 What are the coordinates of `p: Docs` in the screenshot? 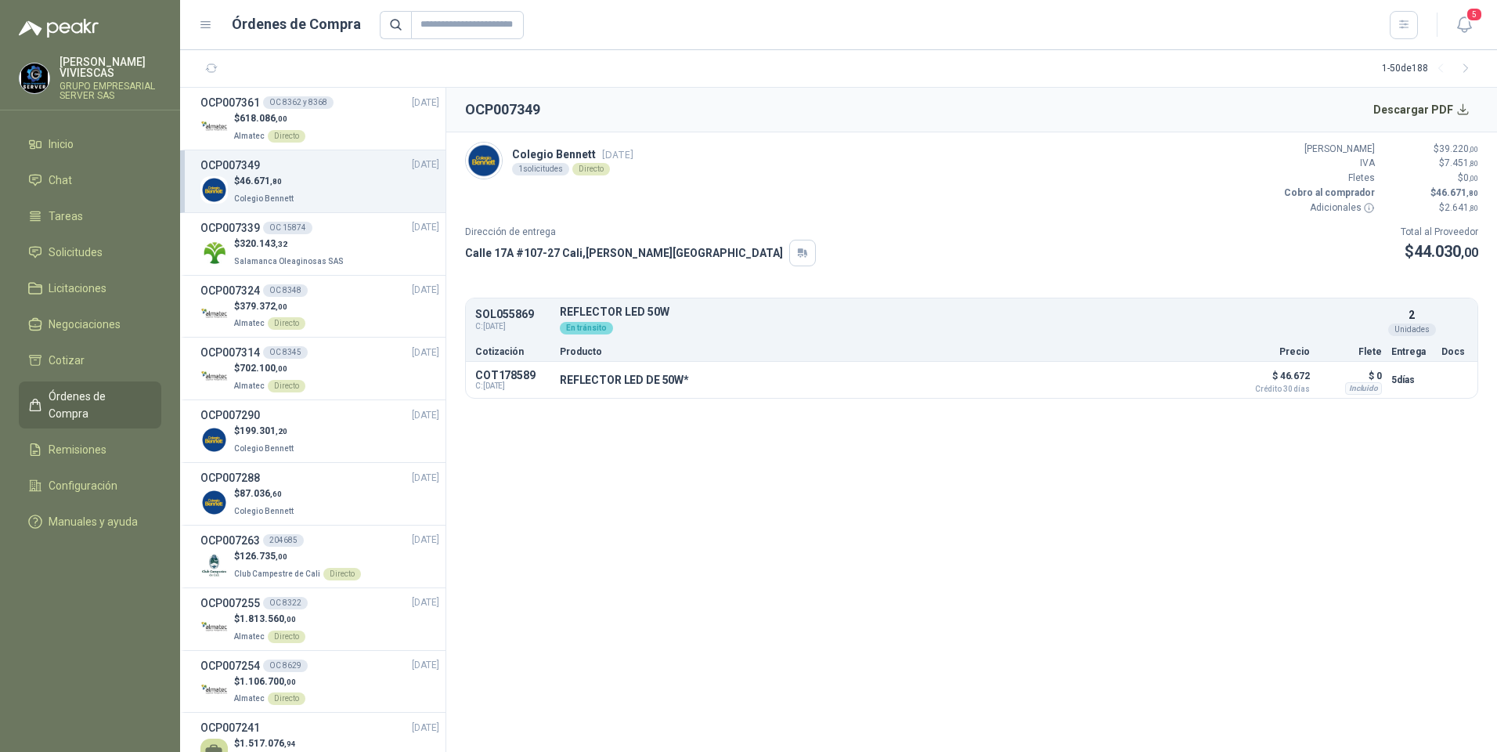 It's located at (1455, 352).